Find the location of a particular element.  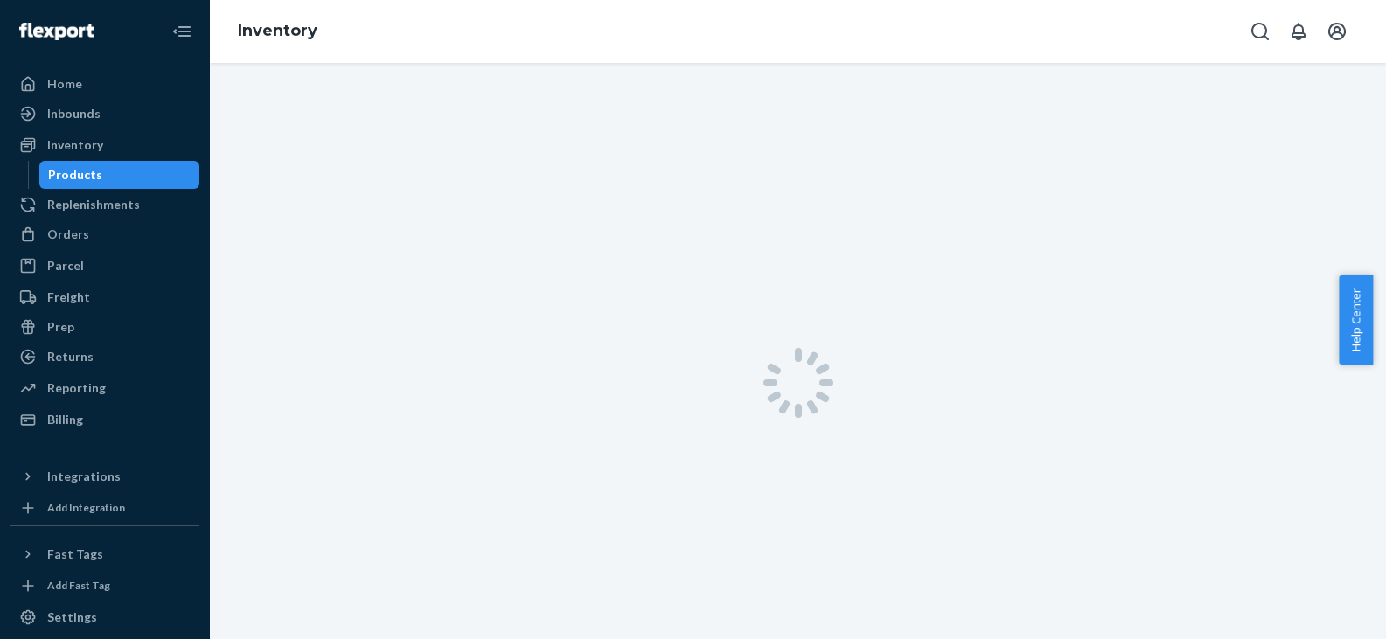

div: Replenishments is located at coordinates (94, 205).